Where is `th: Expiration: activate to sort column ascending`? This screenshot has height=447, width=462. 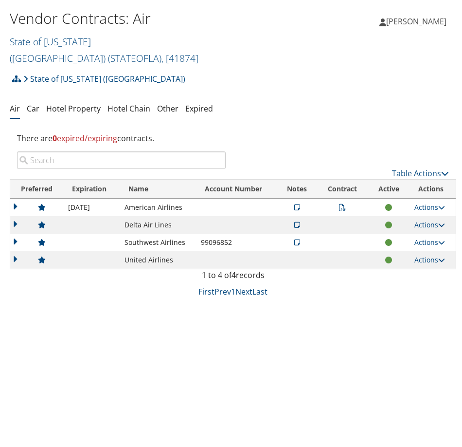
th: Expiration: activate to sort column ascending is located at coordinates (91, 187).